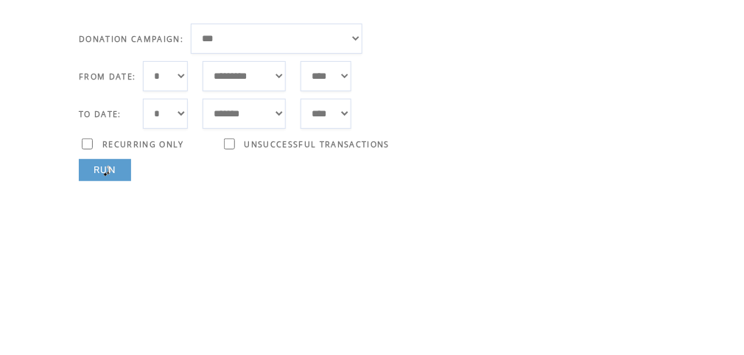 The width and height of the screenshot is (744, 355). What do you see at coordinates (107, 77) in the screenshot?
I see `span: FROM DATE:` at bounding box center [107, 77].